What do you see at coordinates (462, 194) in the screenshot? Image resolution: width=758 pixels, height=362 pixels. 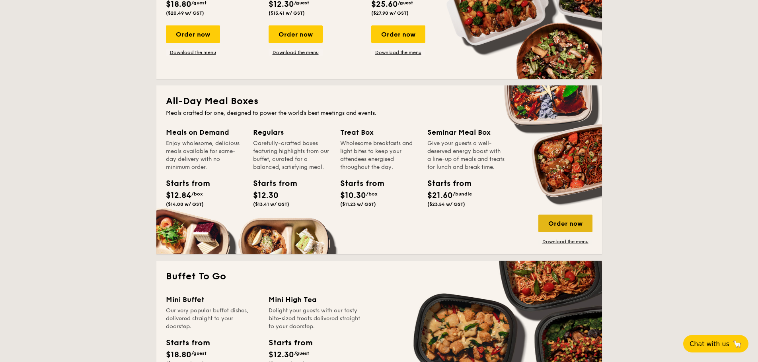 I see `span: /bundle` at bounding box center [462, 194].